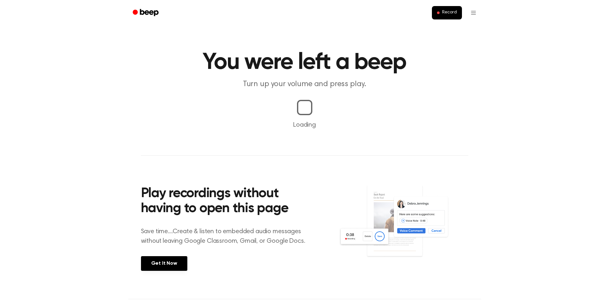  What do you see at coordinates (164, 264) in the screenshot?
I see `a: Get It Now` at bounding box center [164, 264].